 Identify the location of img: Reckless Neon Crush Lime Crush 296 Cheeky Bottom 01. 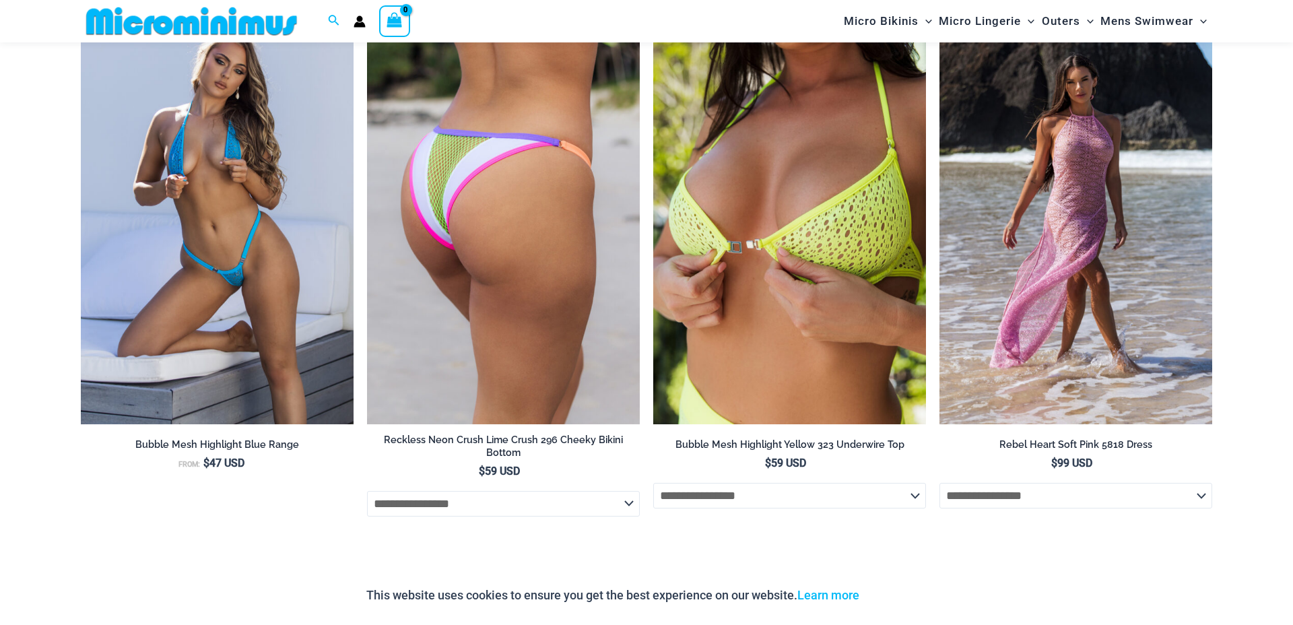
(503, 220).